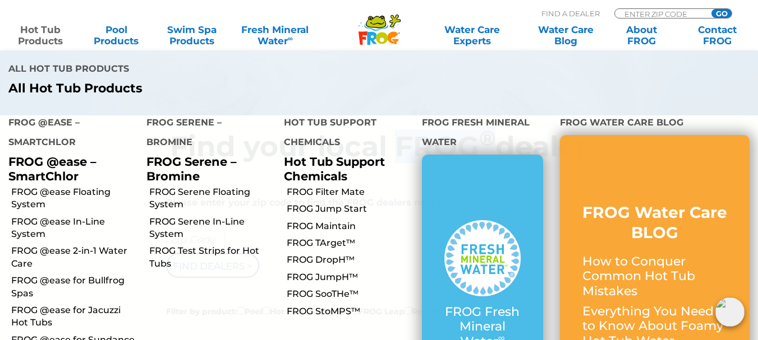 The height and width of the screenshot is (340, 758). I want to click on a: FROG @ease for Bullfrog Spas, so click(75, 287).